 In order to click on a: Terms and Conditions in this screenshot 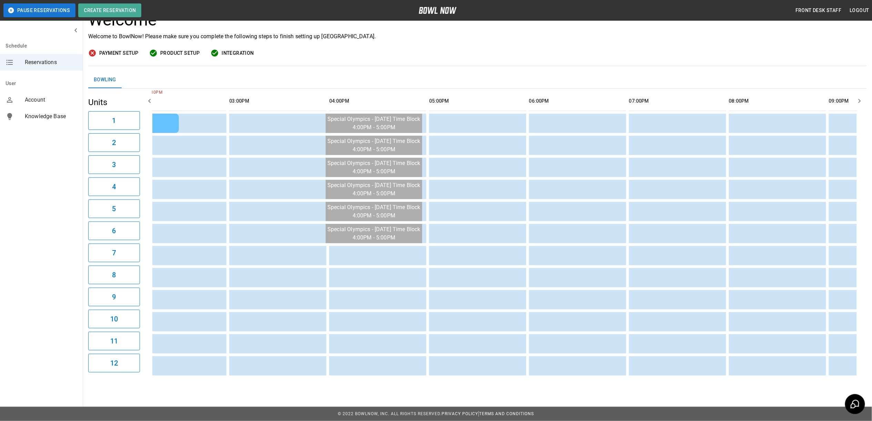, I will do `click(507, 414)`.